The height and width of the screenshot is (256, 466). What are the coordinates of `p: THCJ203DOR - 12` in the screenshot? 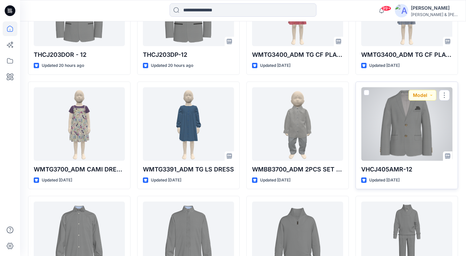 It's located at (79, 55).